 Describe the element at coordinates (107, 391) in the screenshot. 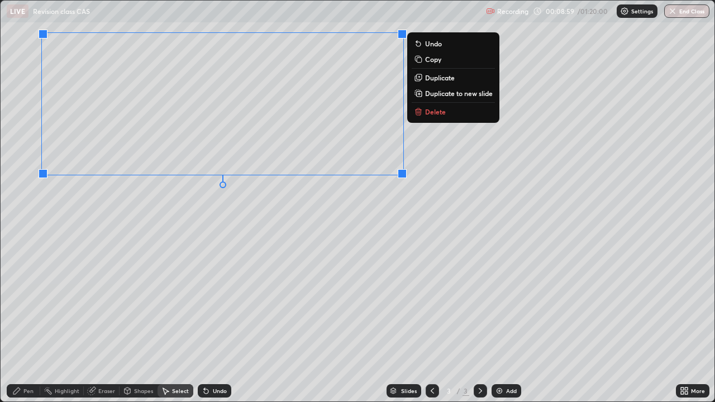

I see `div: Eraser` at that location.